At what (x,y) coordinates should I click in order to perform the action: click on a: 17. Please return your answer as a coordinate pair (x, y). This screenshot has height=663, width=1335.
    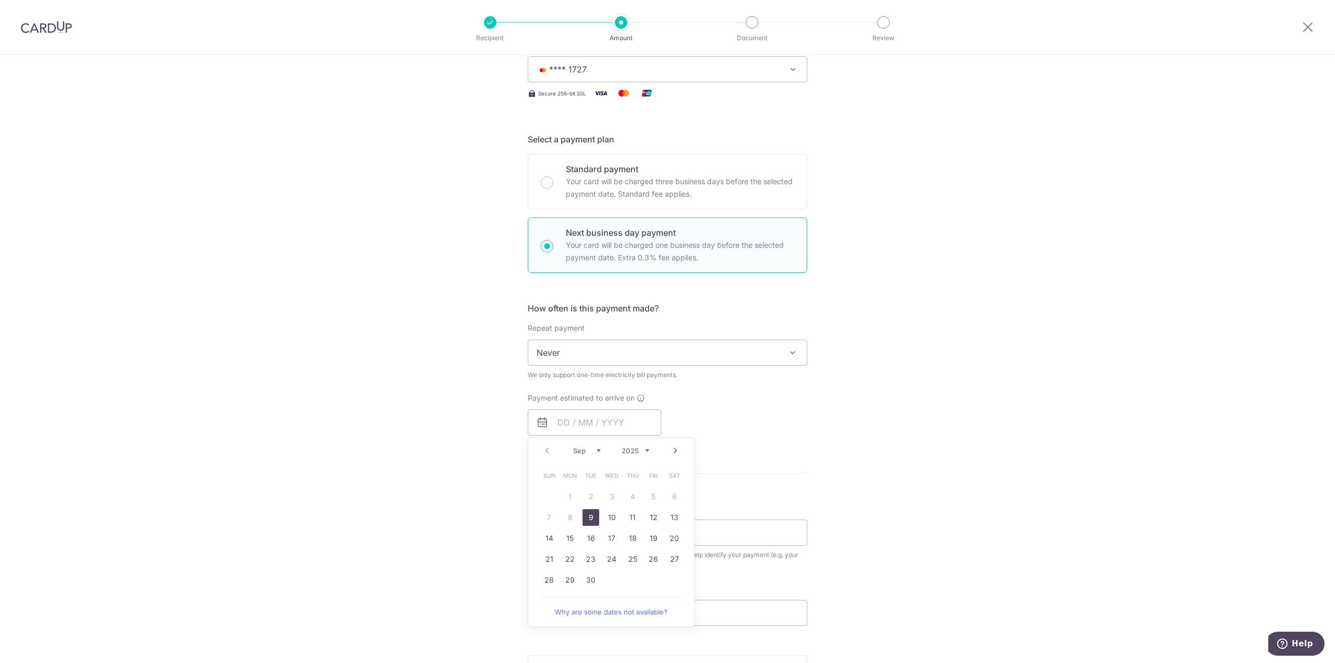
    Looking at the image, I should click on (612, 538).